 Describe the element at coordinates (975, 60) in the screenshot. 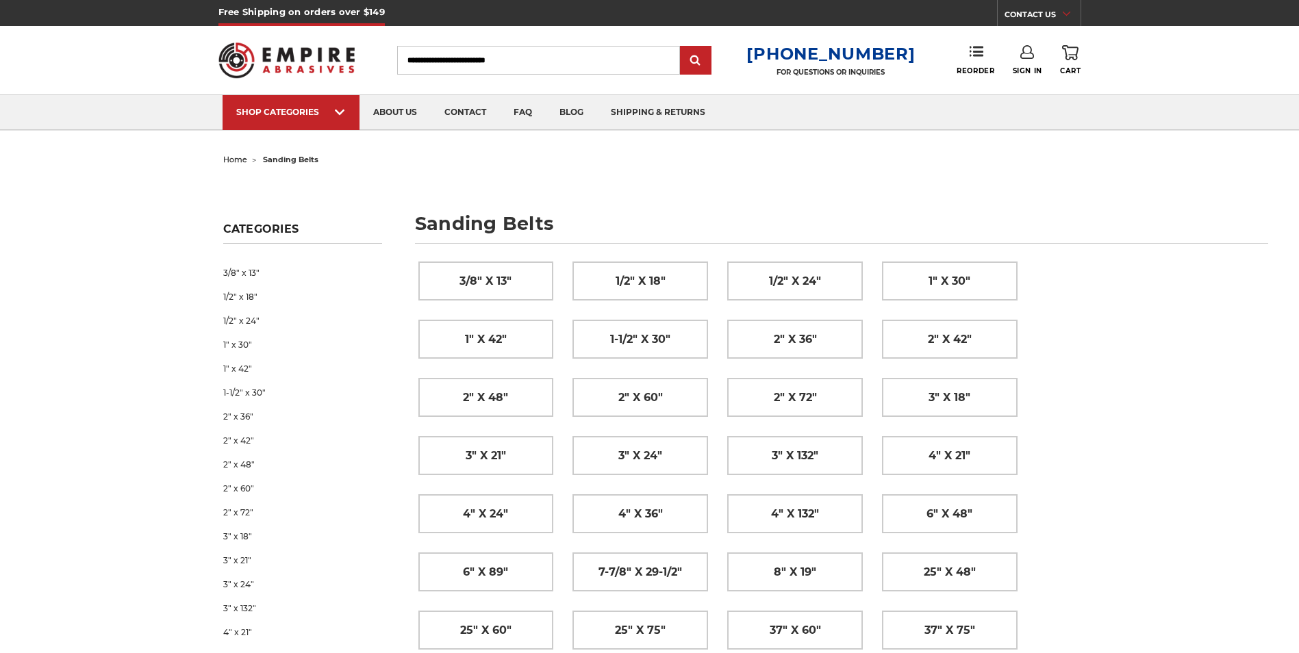

I see `a: Reorder` at that location.